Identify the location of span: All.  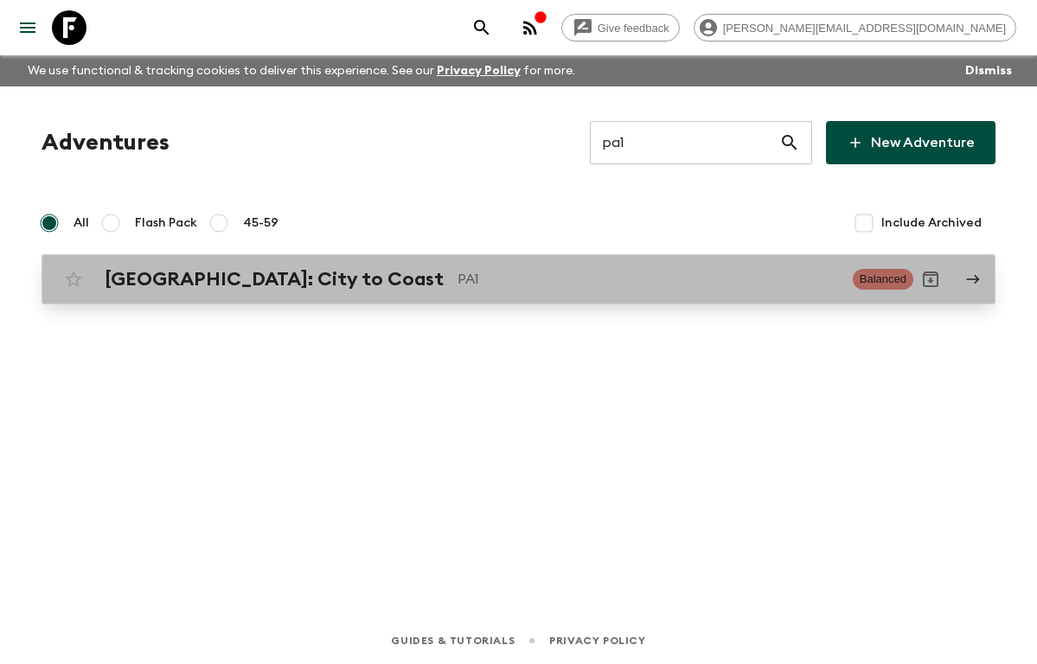
(81, 223).